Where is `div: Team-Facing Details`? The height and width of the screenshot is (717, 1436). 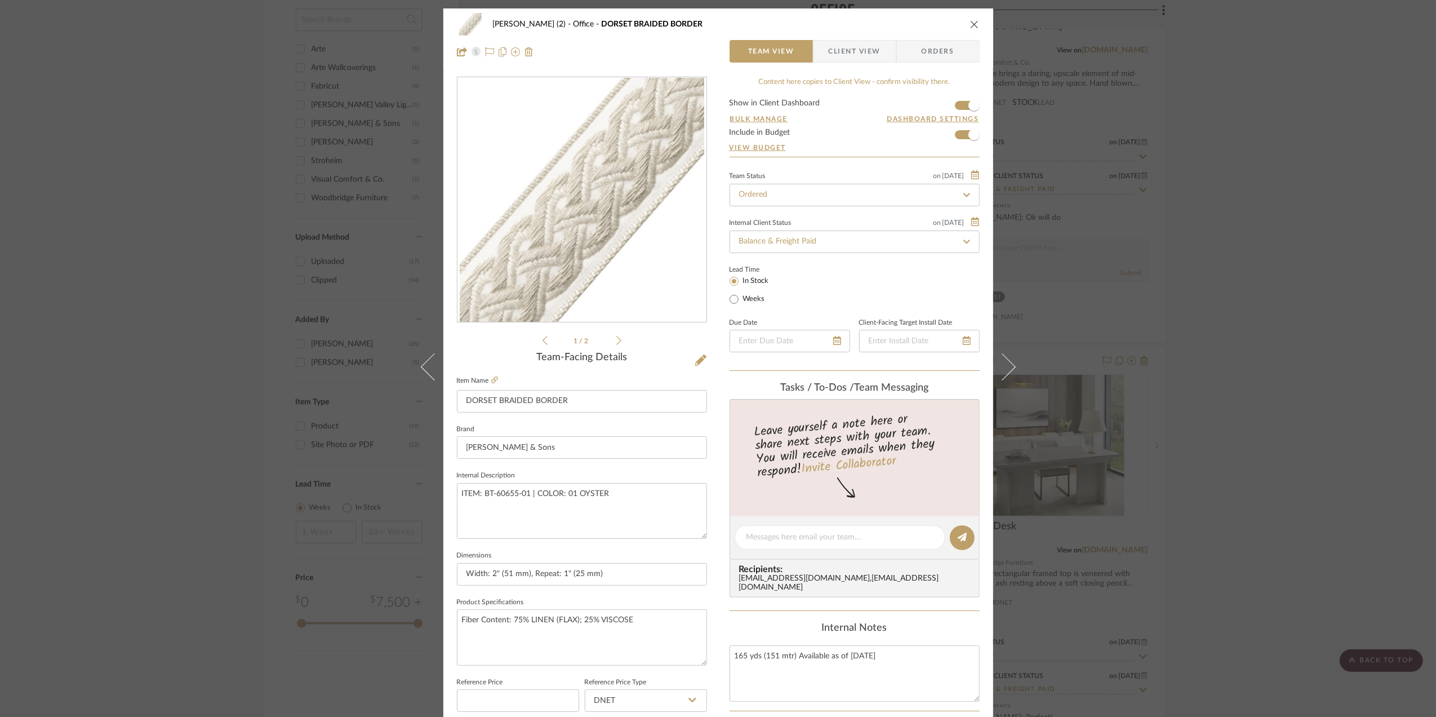
div: Team-Facing Details is located at coordinates (582, 358).